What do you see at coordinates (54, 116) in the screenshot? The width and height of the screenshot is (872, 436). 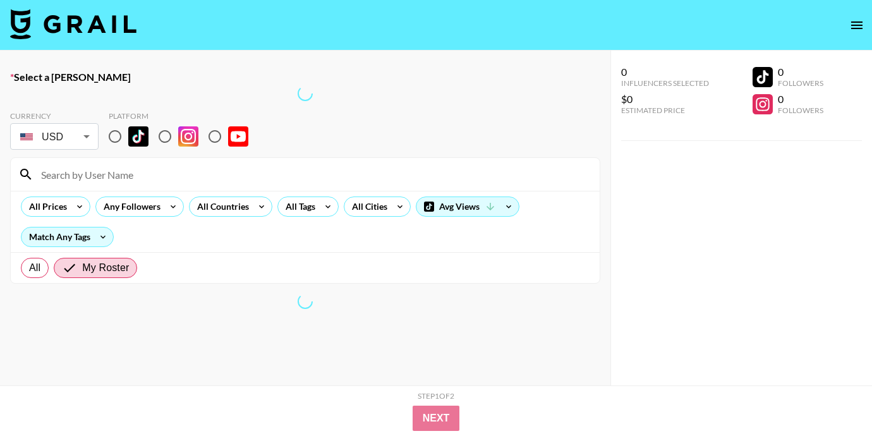 I see `div: Currency` at bounding box center [54, 116].